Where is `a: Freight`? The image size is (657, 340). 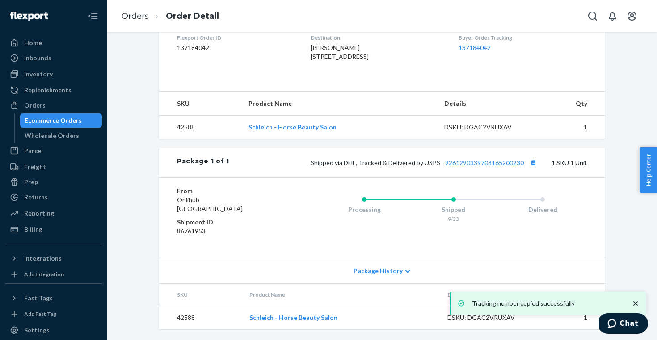 a: Freight is located at coordinates (54, 167).